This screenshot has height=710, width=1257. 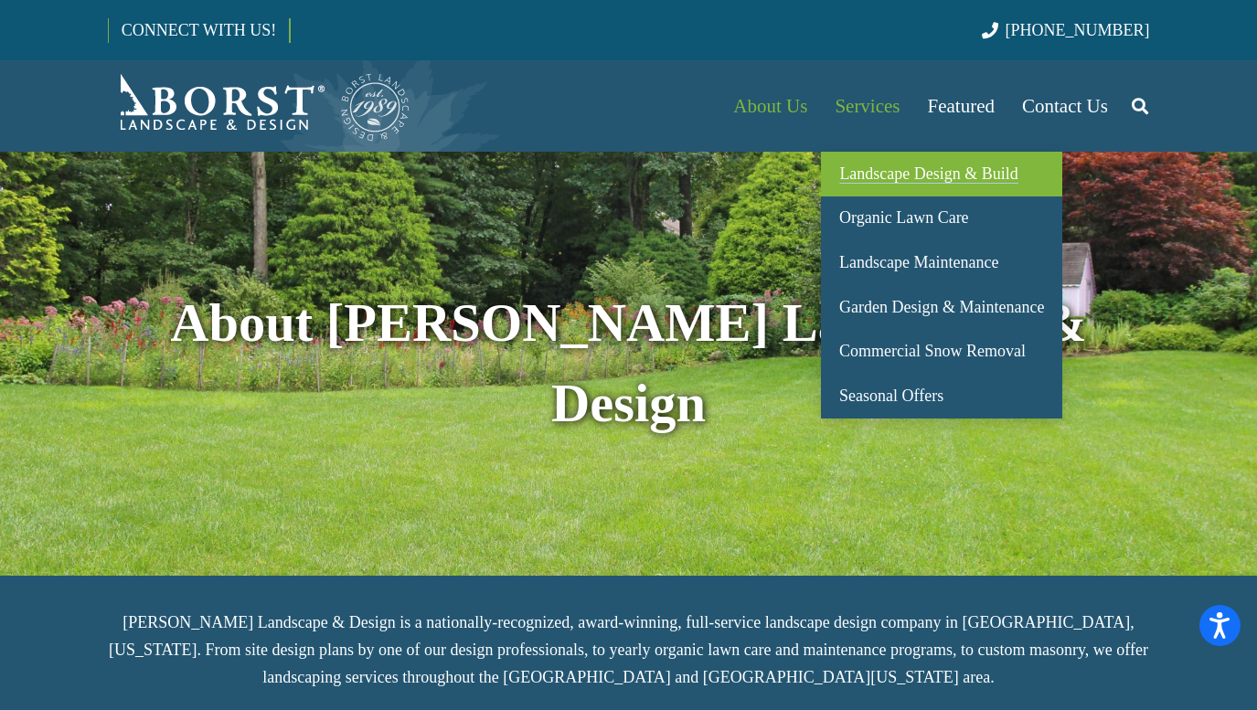 I want to click on span: Landscape Design & Build, so click(x=928, y=174).